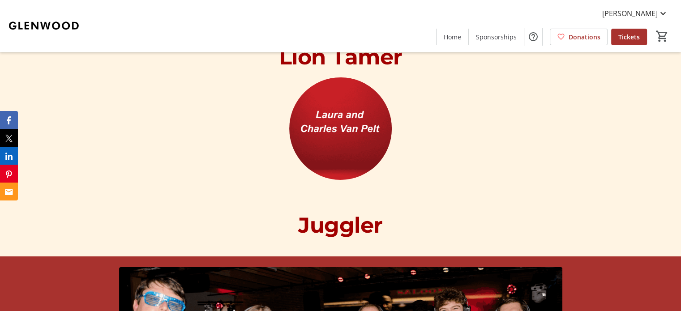  What do you see at coordinates (45, 26) in the screenshot?
I see `img: Glenwood, Inc.'s Logo` at bounding box center [45, 26].